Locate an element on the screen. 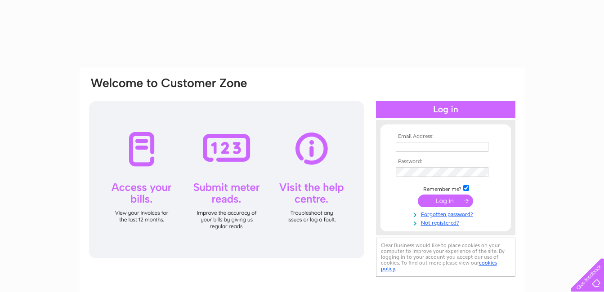 This screenshot has width=604, height=292. a: Forgotten password? is located at coordinates (447, 214).